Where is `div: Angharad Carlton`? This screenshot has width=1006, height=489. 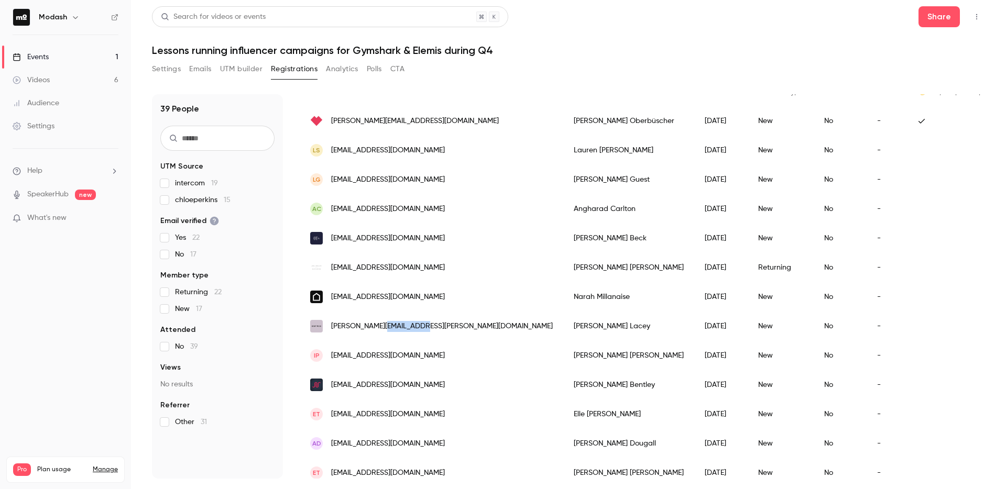 div: Angharad Carlton is located at coordinates (629, 209).